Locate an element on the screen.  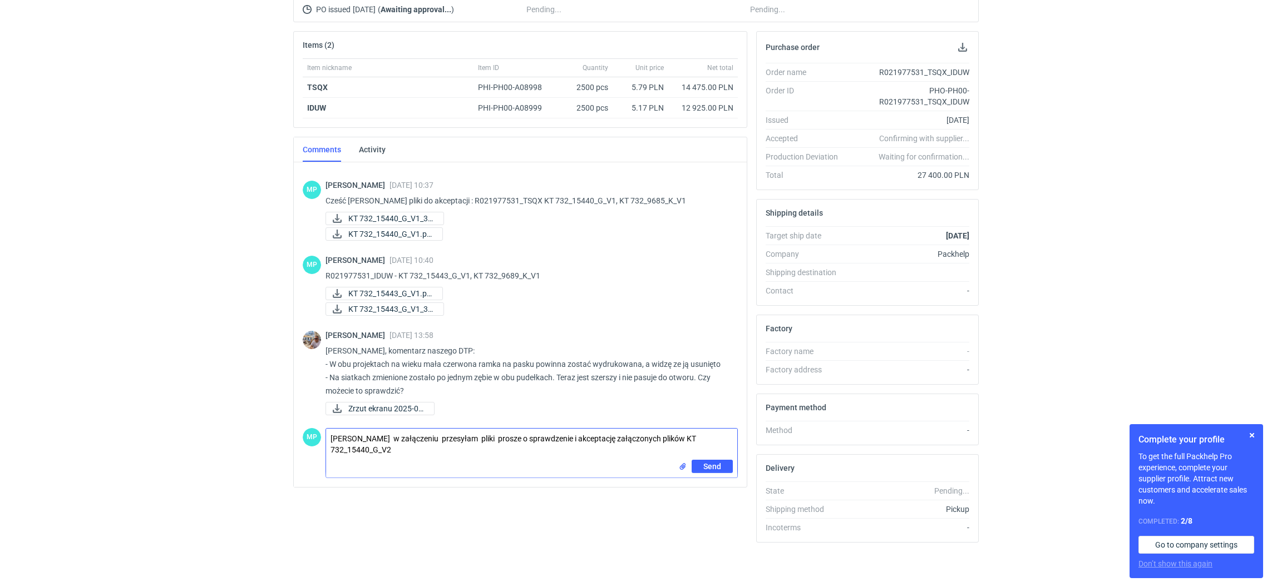
div: Pickup is located at coordinates (908, 510).